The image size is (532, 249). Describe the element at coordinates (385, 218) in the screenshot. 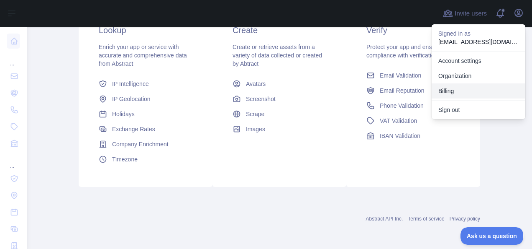

I see `a: Abstract API Inc.` at that location.